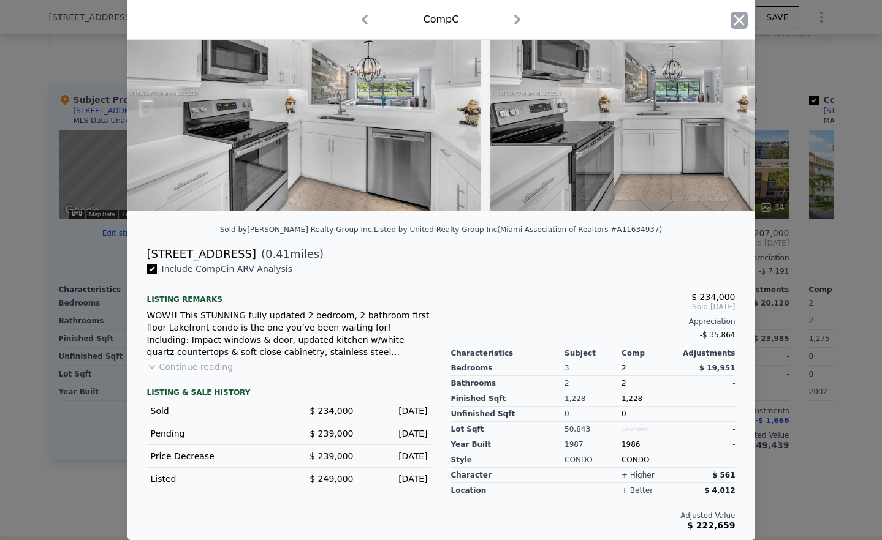 This screenshot has height=540, width=882. I want to click on div: 3, so click(593, 368).